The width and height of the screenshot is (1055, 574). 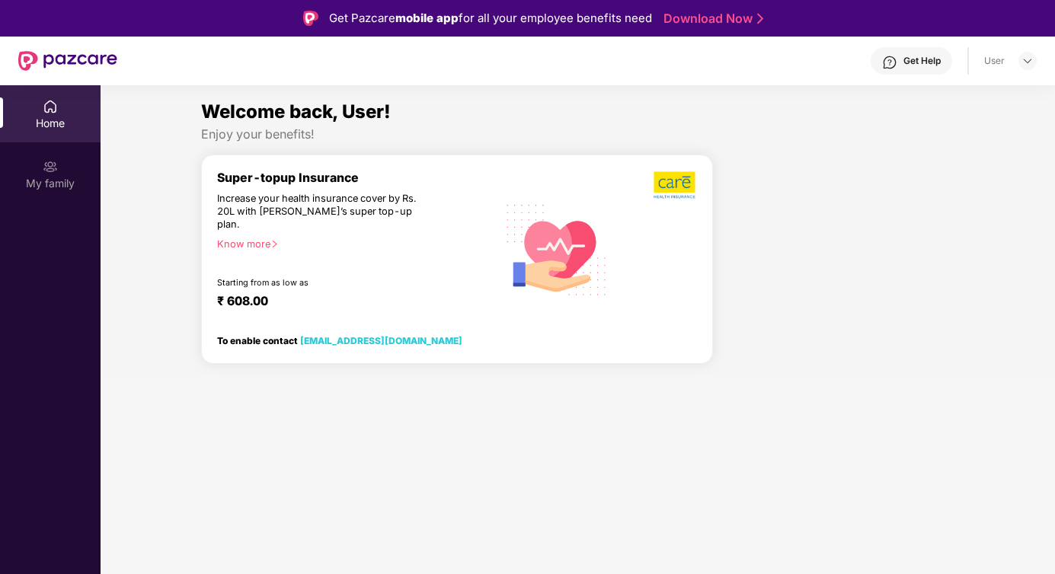 What do you see at coordinates (295, 111) in the screenshot?
I see `span: Welcome back, User!` at bounding box center [295, 111].